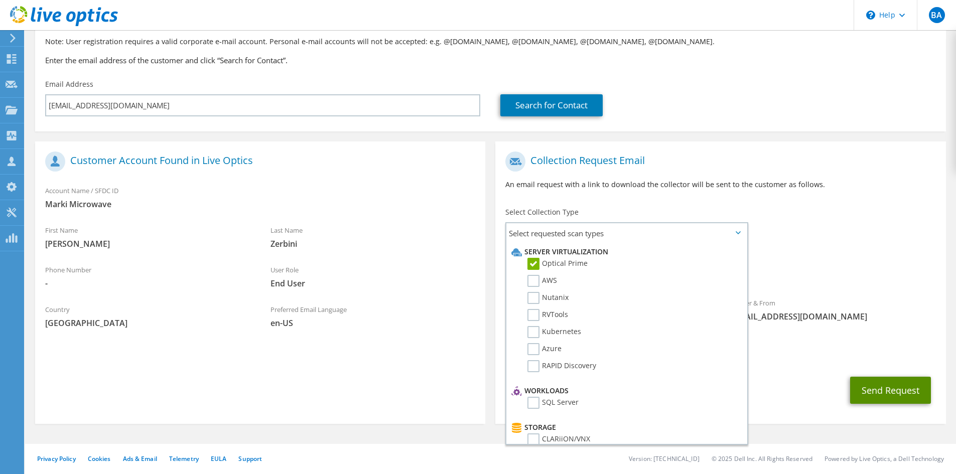  I want to click on span: End User, so click(373, 283).